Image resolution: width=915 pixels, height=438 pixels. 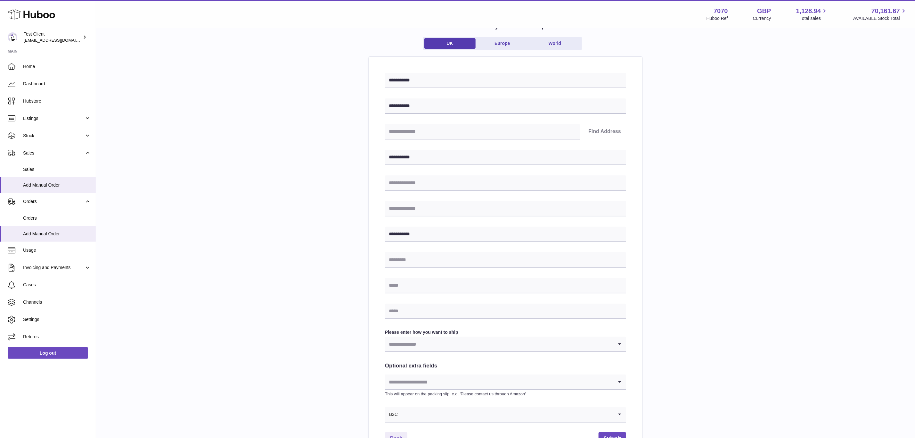 What do you see at coordinates (762, 18) in the screenshot?
I see `div: Currency` at bounding box center [762, 18].